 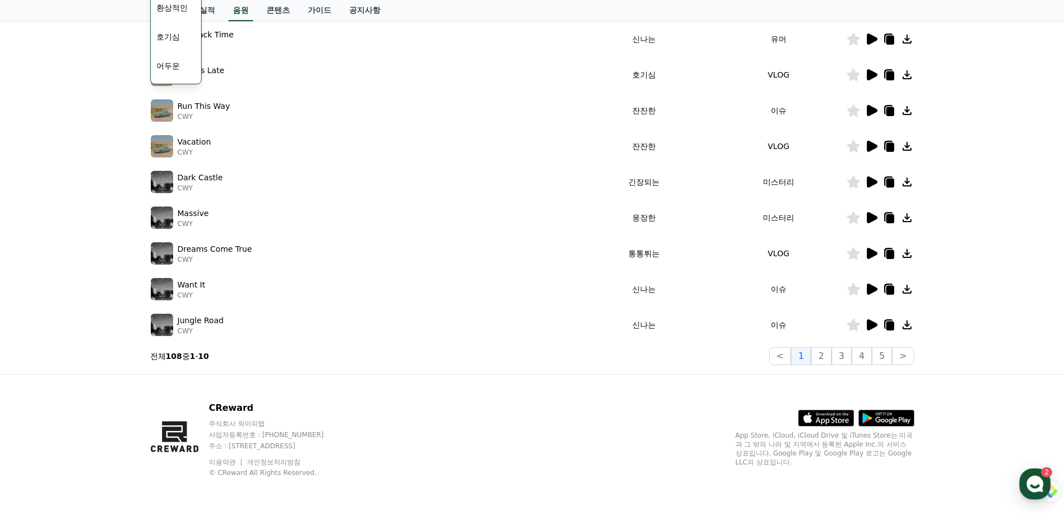 What do you see at coordinates (643, 218) in the screenshot?
I see `td: 웅장한` at bounding box center [643, 218].